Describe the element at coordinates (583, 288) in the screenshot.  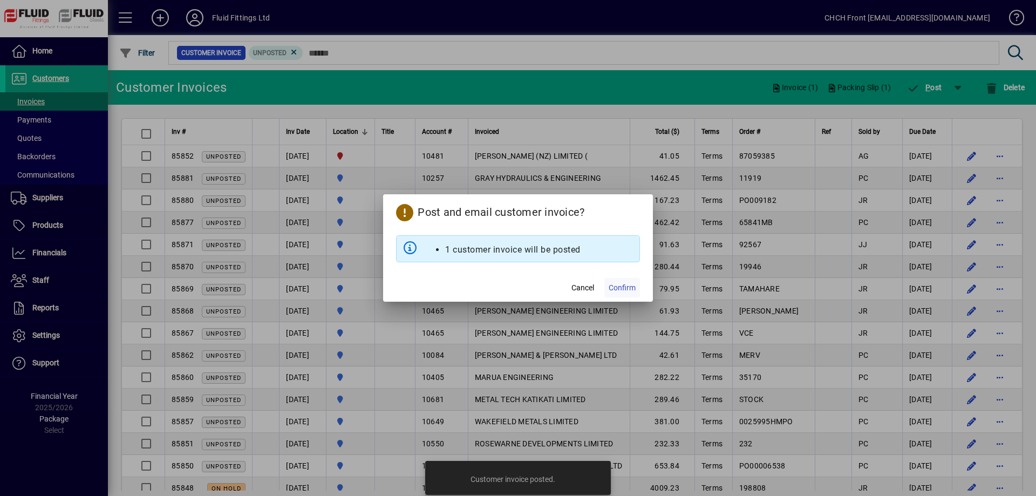
I see `span: Cancel` at that location.